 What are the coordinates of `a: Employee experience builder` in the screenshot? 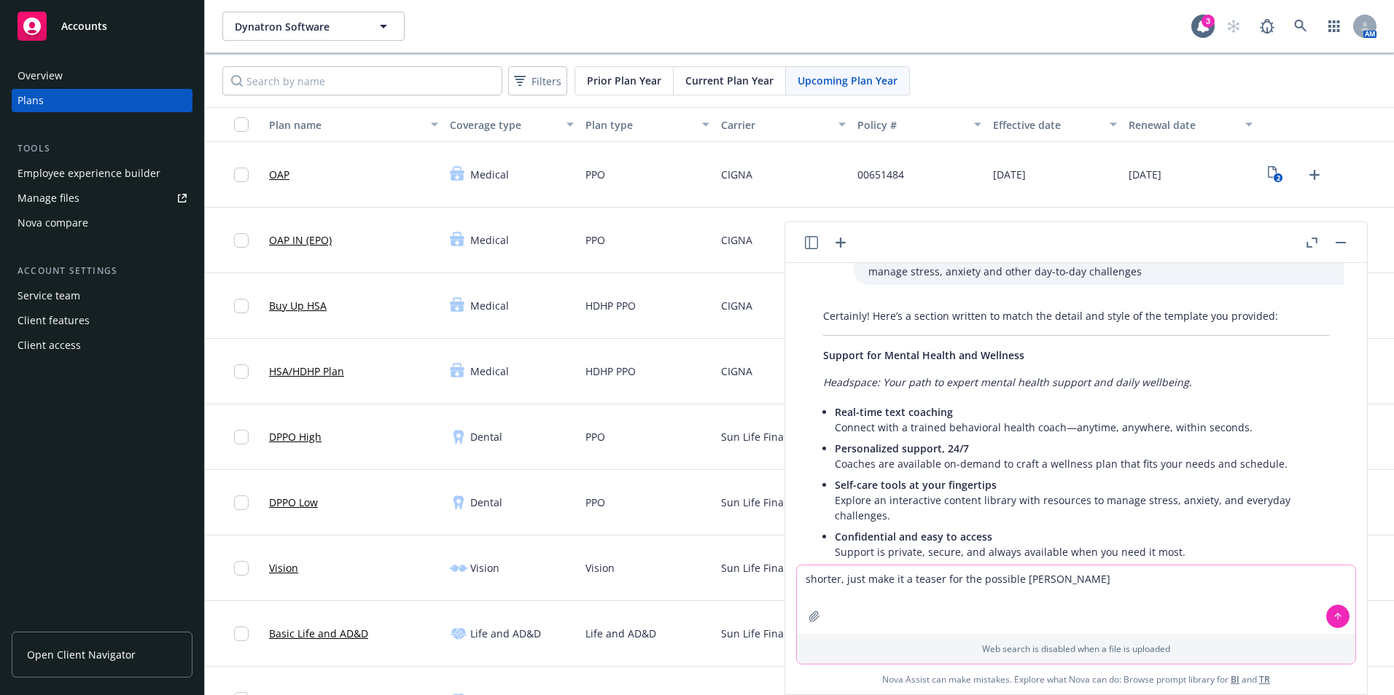 It's located at (102, 173).